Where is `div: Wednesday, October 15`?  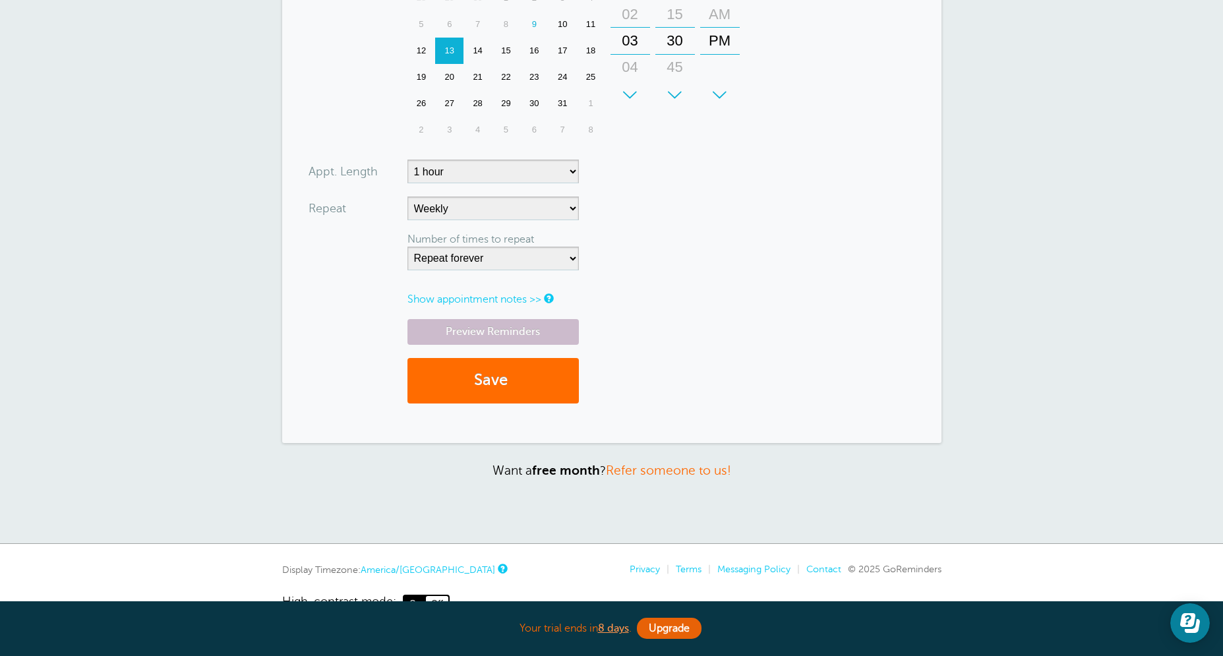 div: Wednesday, October 15 is located at coordinates (506, 51).